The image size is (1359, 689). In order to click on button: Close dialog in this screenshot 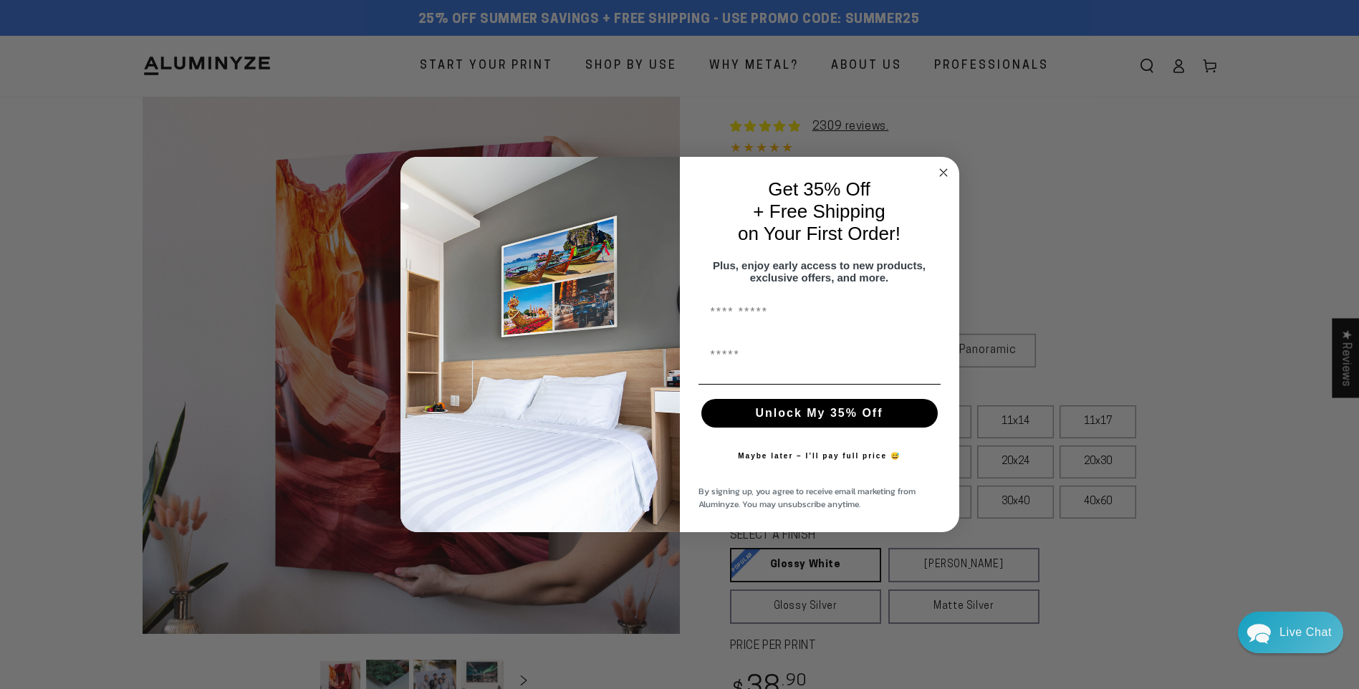, I will do `click(944, 173)`.